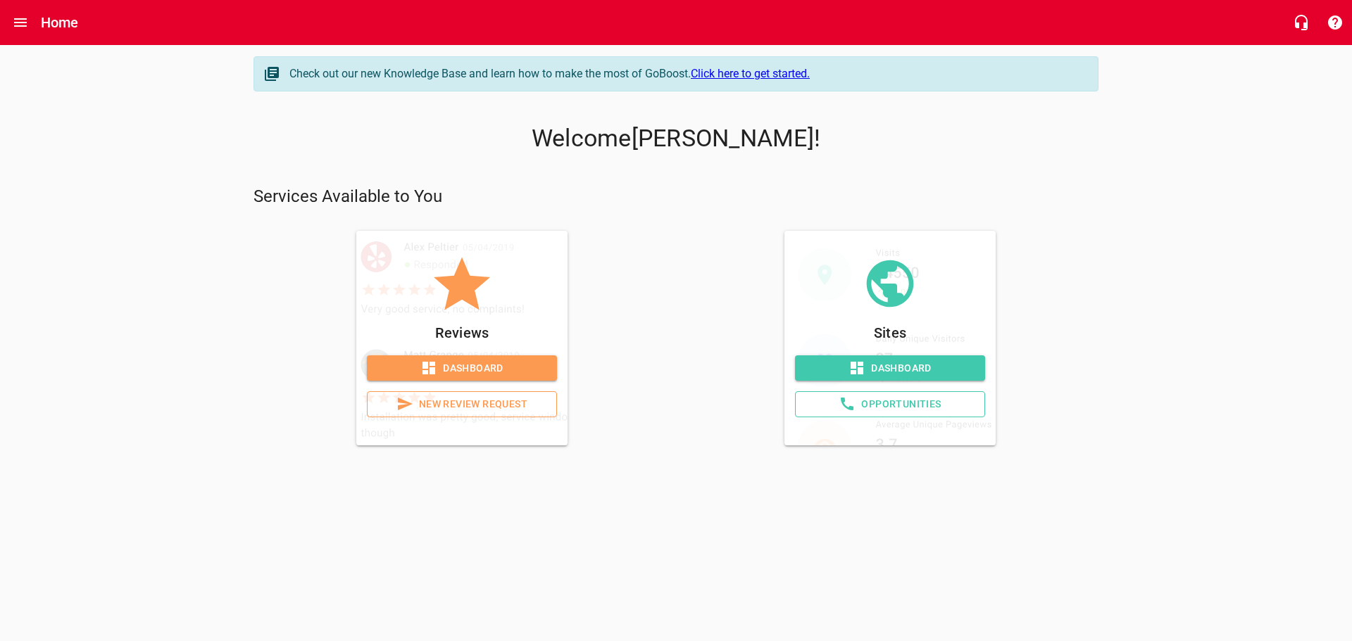 This screenshot has height=641, width=1352. I want to click on p: Reviews, so click(462, 333).